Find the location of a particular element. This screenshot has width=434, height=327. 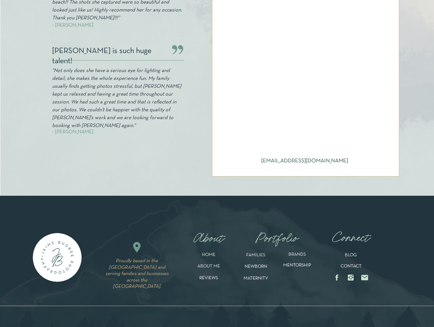

p: REVIEWS is located at coordinates (208, 280).